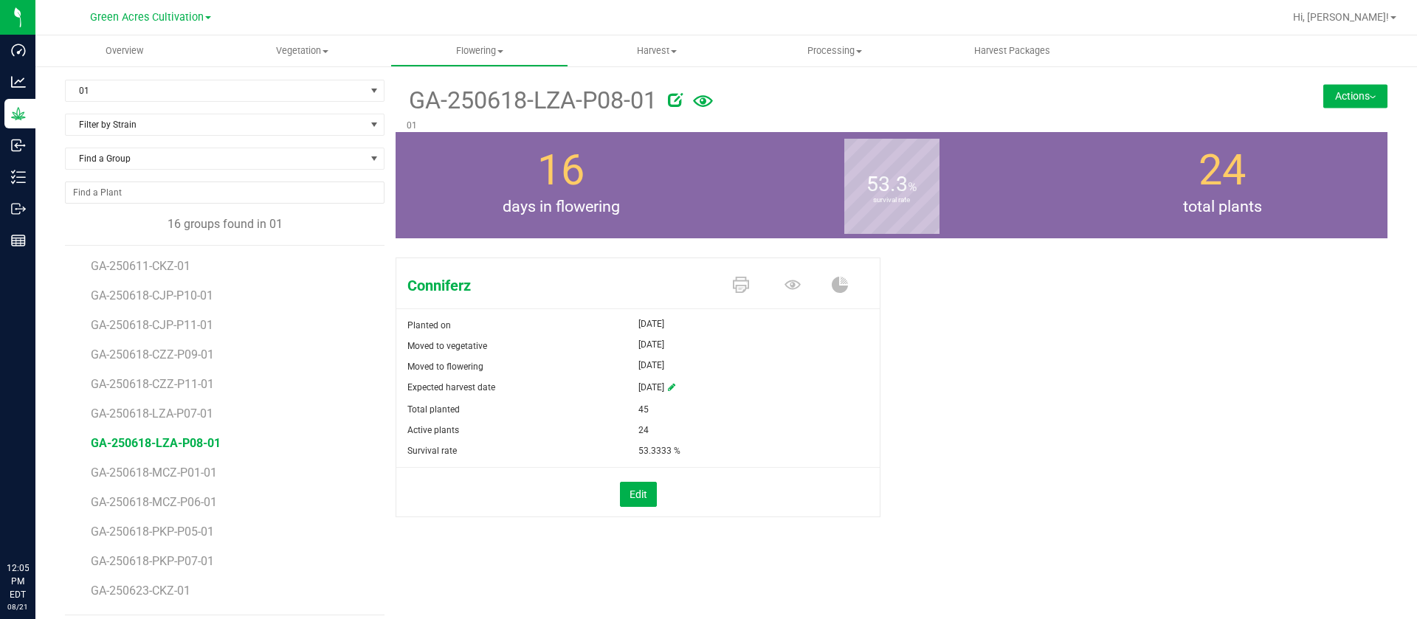 Image resolution: width=1417 pixels, height=619 pixels. I want to click on span: Moved to vegetative, so click(447, 346).